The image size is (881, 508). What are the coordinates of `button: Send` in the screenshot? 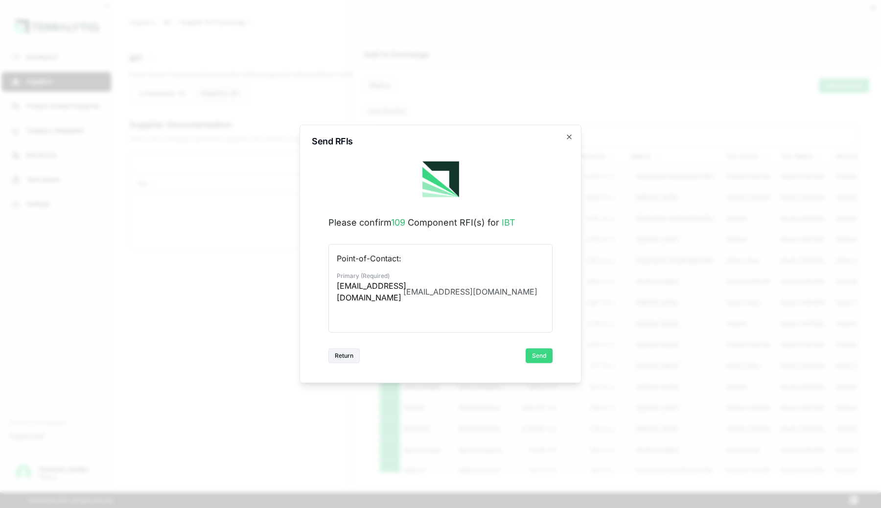 It's located at (539, 356).